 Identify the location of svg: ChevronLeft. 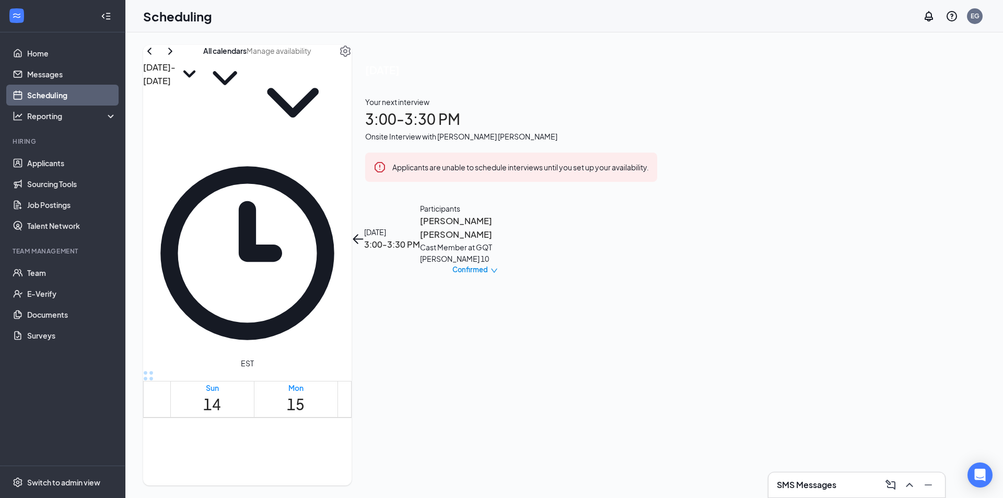
(149, 51).